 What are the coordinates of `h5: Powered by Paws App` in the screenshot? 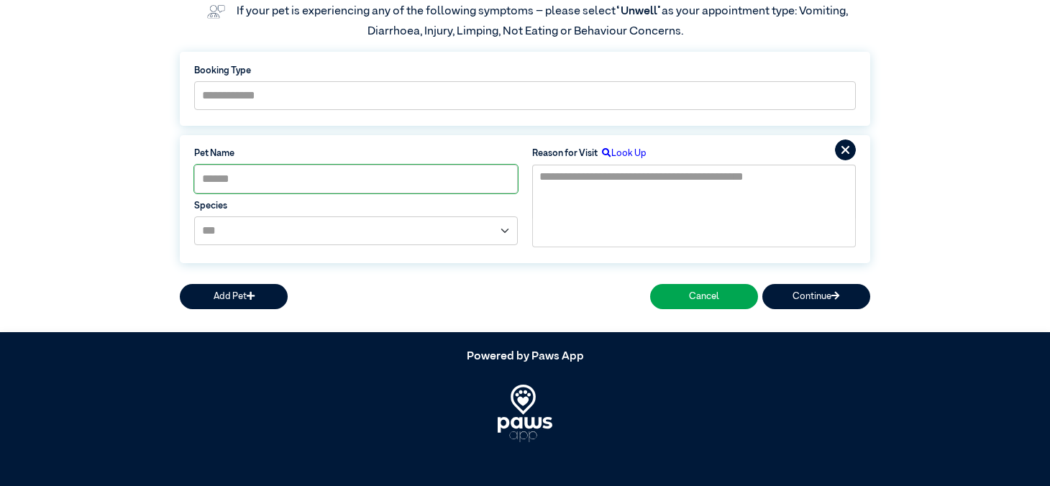 It's located at (525, 357).